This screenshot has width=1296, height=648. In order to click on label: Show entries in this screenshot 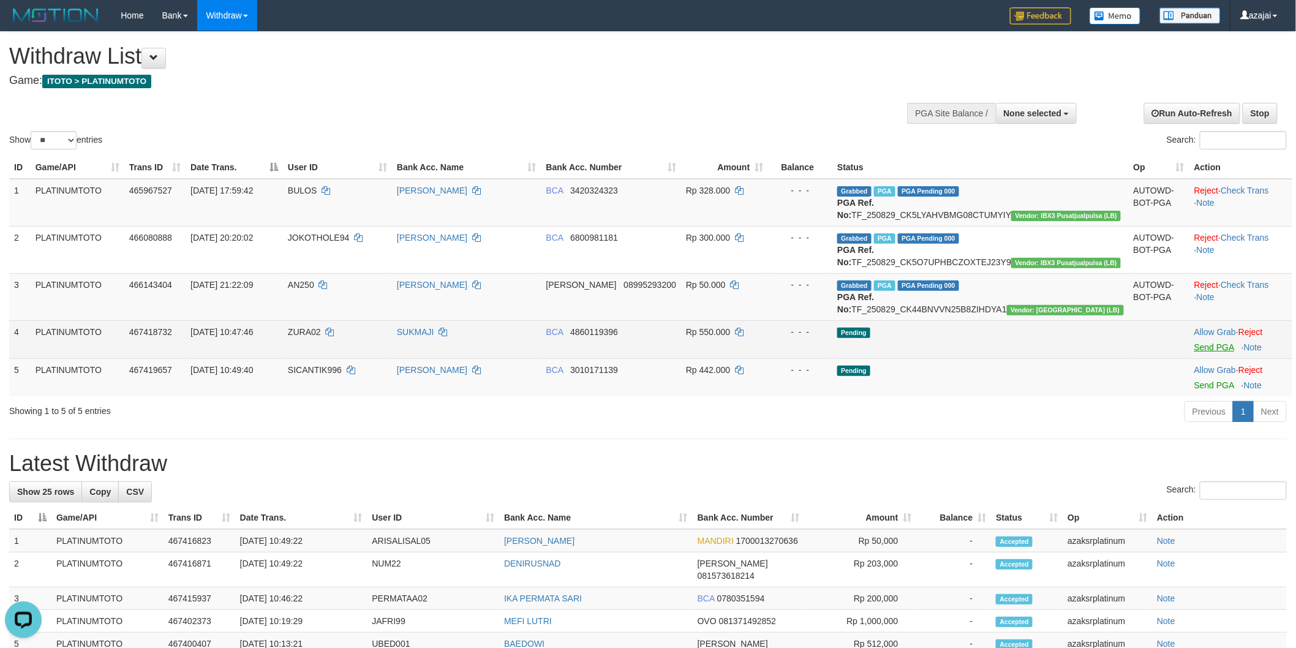, I will do `click(56, 140)`.